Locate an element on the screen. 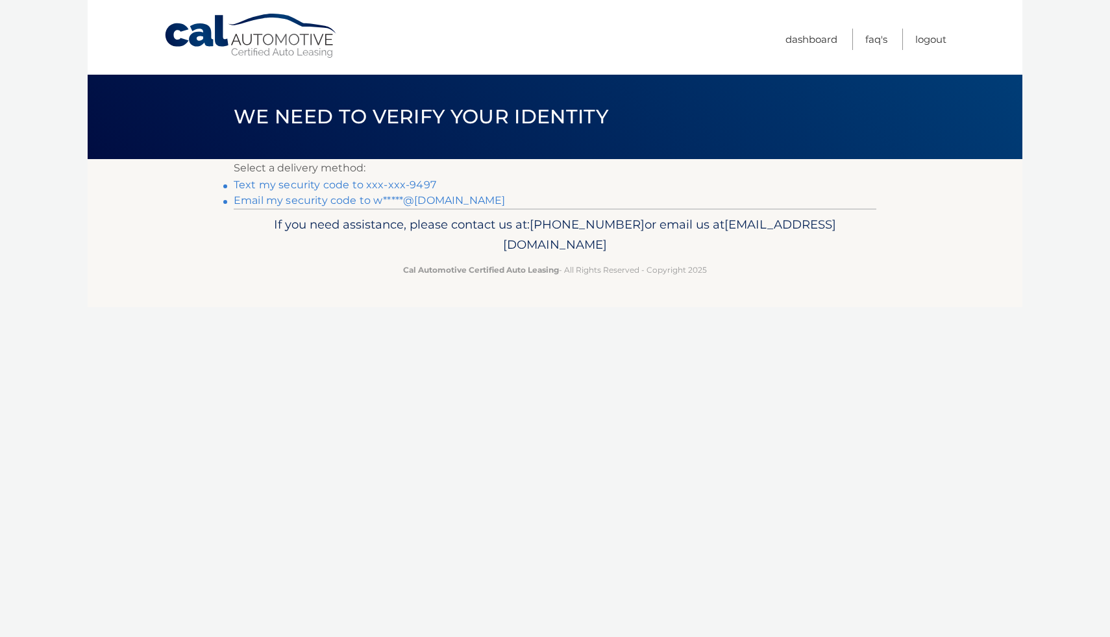 The image size is (1110, 637). p: Select a delivery method: is located at coordinates (555, 168).